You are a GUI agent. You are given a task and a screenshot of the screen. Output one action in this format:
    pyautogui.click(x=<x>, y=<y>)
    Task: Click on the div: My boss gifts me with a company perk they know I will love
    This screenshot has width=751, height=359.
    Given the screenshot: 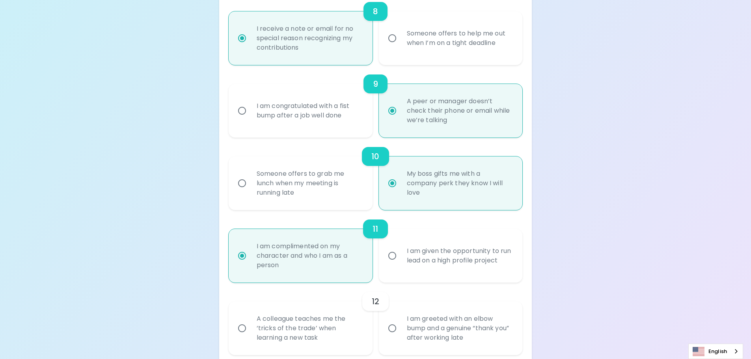 What is the action you would take?
    pyautogui.click(x=459, y=183)
    